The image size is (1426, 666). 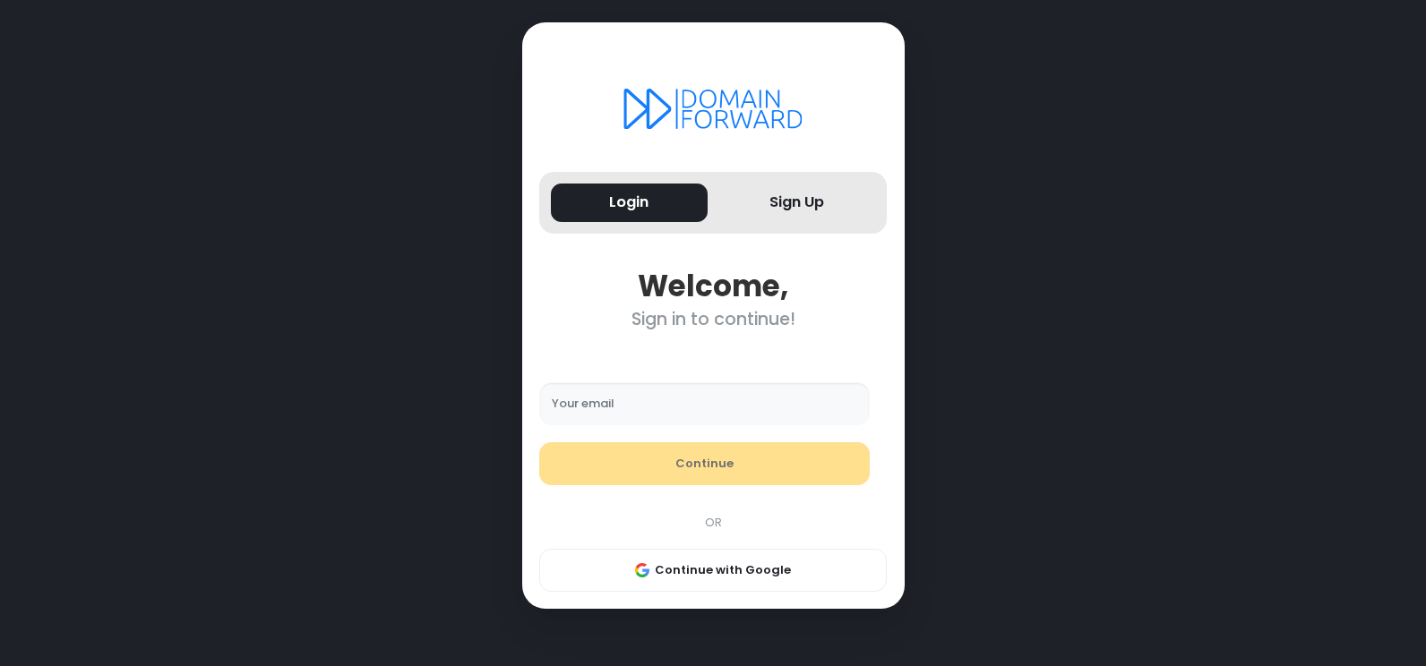 What do you see at coordinates (713, 523) in the screenshot?
I see `div: OR` at bounding box center [713, 523].